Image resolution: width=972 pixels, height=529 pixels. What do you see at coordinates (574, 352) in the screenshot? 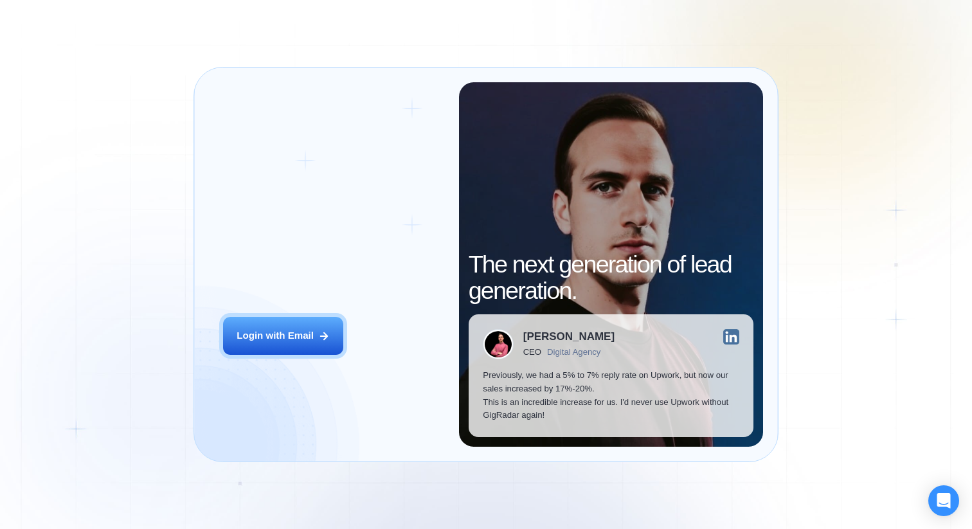
I see `div: Digital Agency` at bounding box center [574, 352].